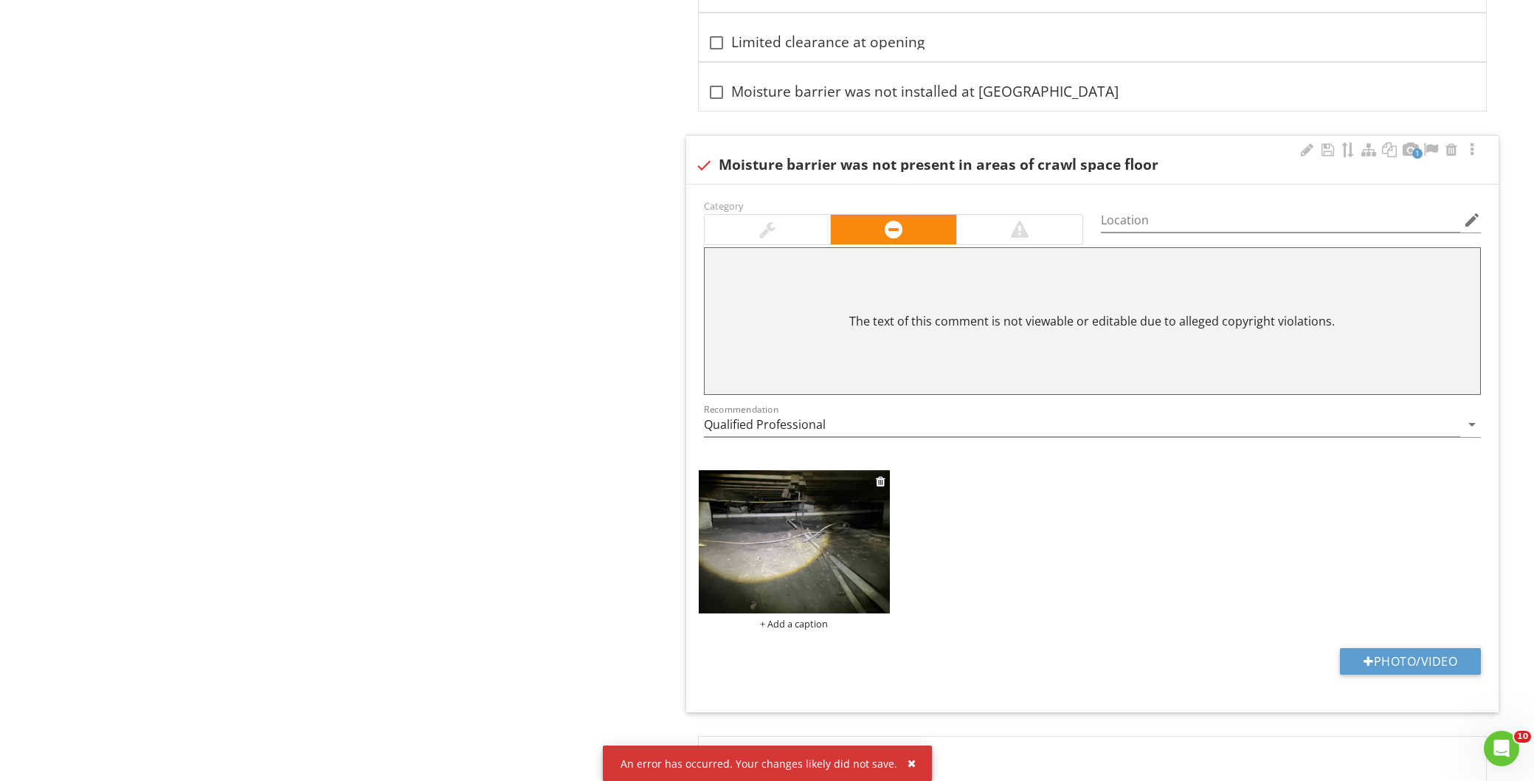  Describe the element at coordinates (794, 542) in the screenshot. I see `img: data` at that location.